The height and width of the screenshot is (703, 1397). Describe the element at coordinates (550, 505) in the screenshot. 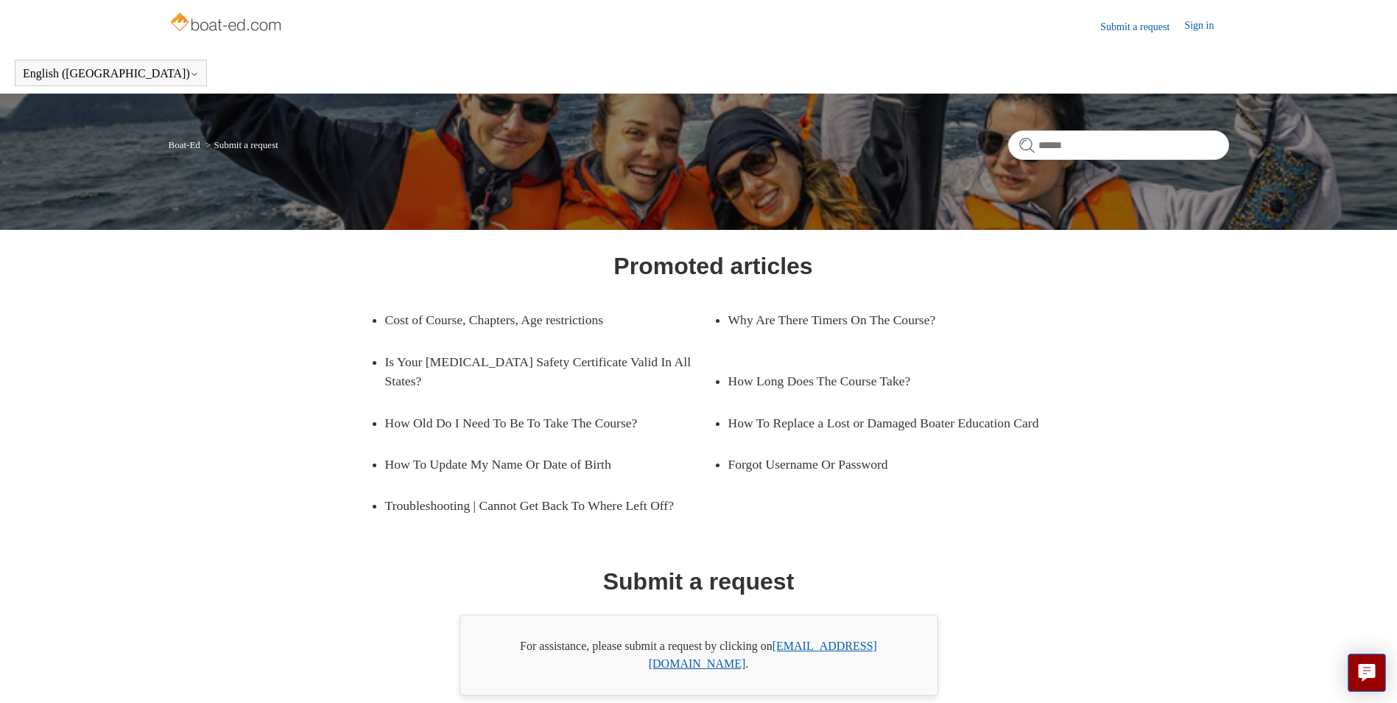

I see `a: Troubleshooting | Cannot Get Back To Where Left Off?` at that location.